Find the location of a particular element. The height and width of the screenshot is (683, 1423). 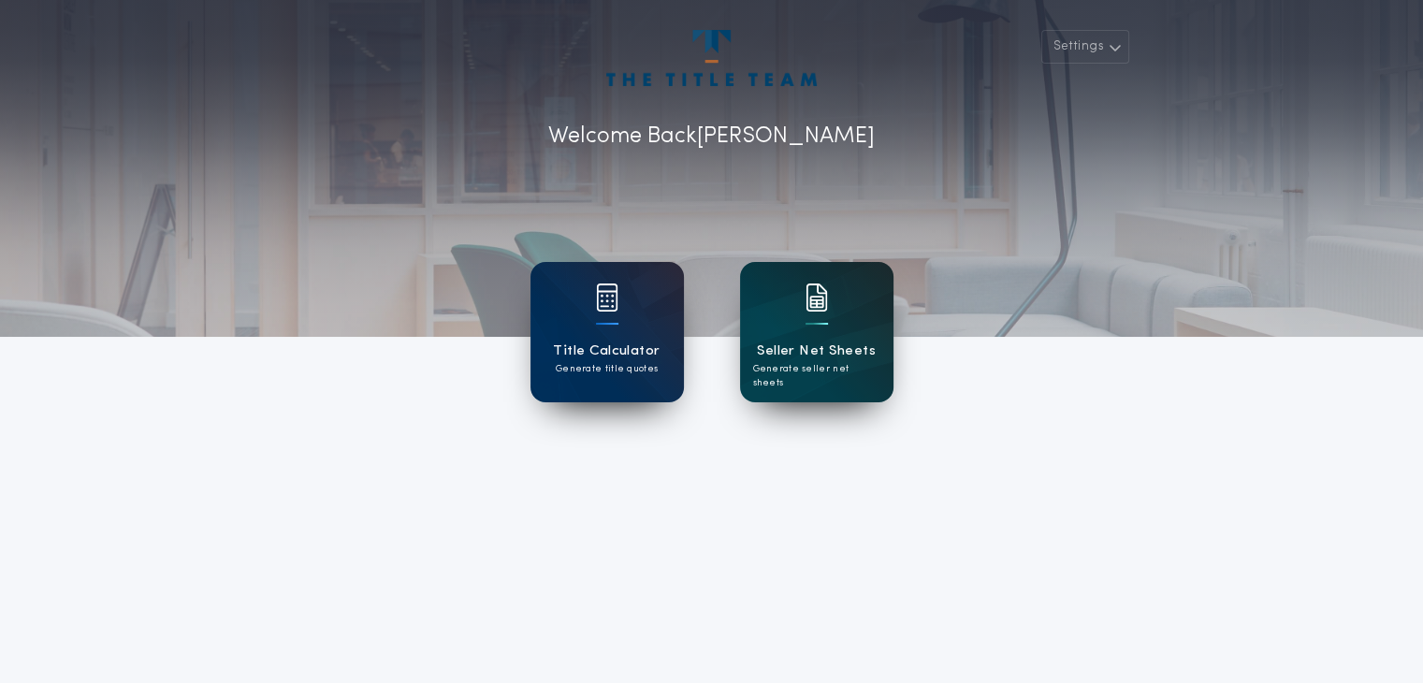

p: Generate seller net sheets is located at coordinates (817, 376).